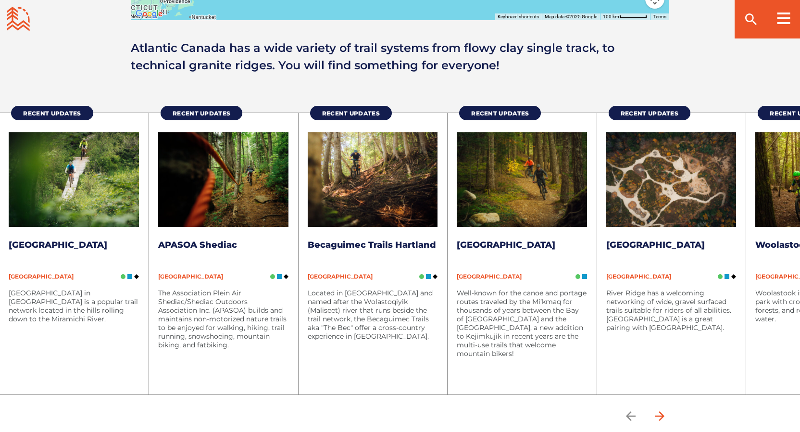 Image resolution: width=800 pixels, height=432 pixels. What do you see at coordinates (522, 323) in the screenshot?
I see `p: Well-known for the canoe and portage routes traveled by the Mi’kmaq for thousands of years betwee...` at bounding box center [522, 323].